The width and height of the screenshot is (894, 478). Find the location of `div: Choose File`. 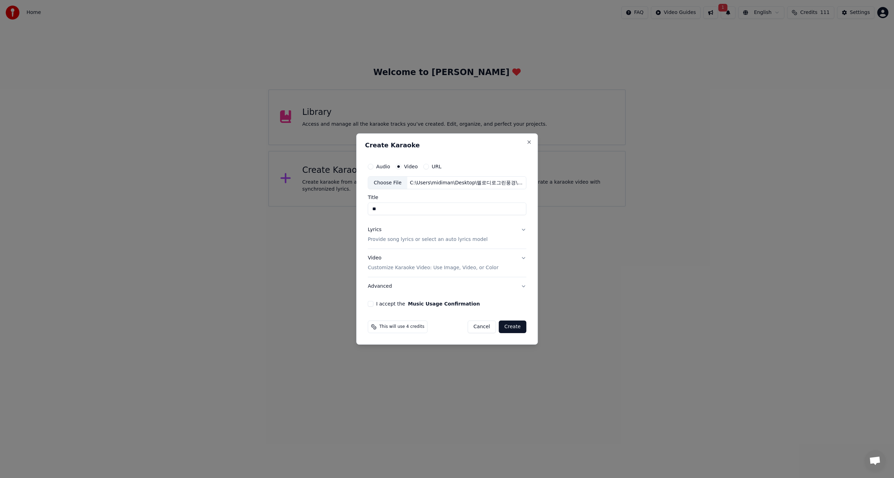

div: Choose File is located at coordinates (388, 183).